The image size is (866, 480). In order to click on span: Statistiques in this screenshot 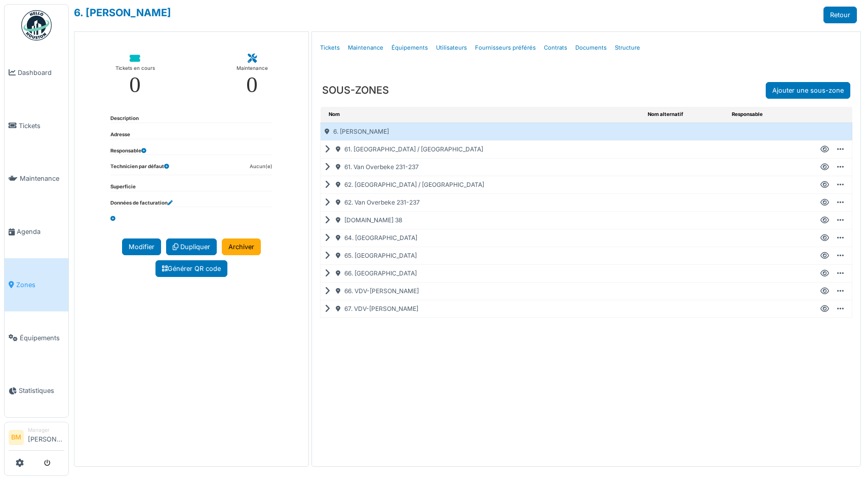, I will do `click(42, 390)`.